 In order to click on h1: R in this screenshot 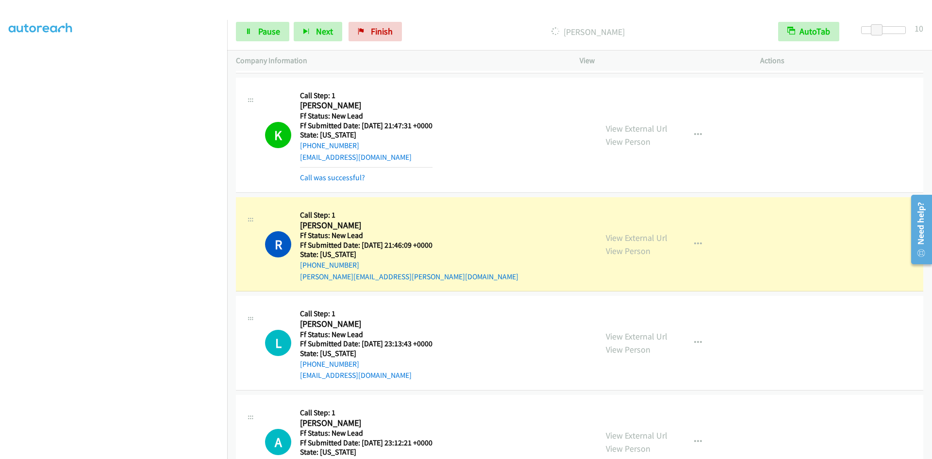, I will do `click(278, 244)`.